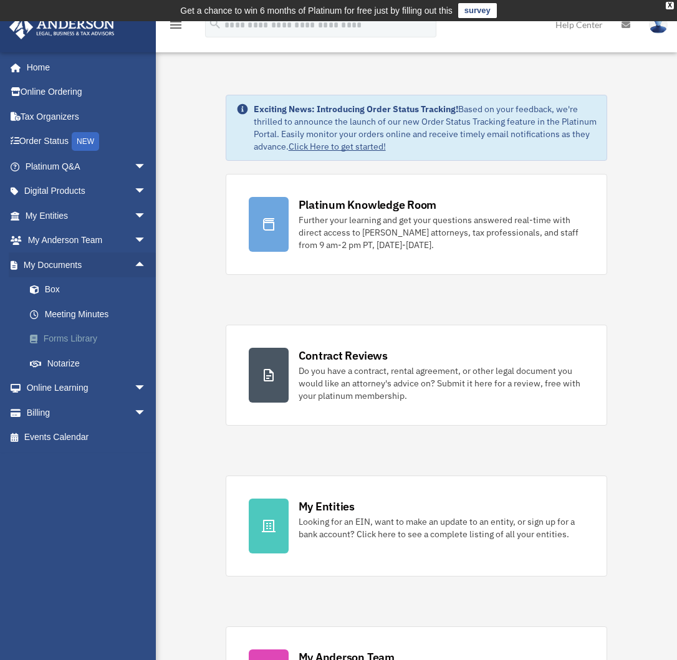  What do you see at coordinates (87, 117) in the screenshot?
I see `a: Tax Organizers` at bounding box center [87, 117].